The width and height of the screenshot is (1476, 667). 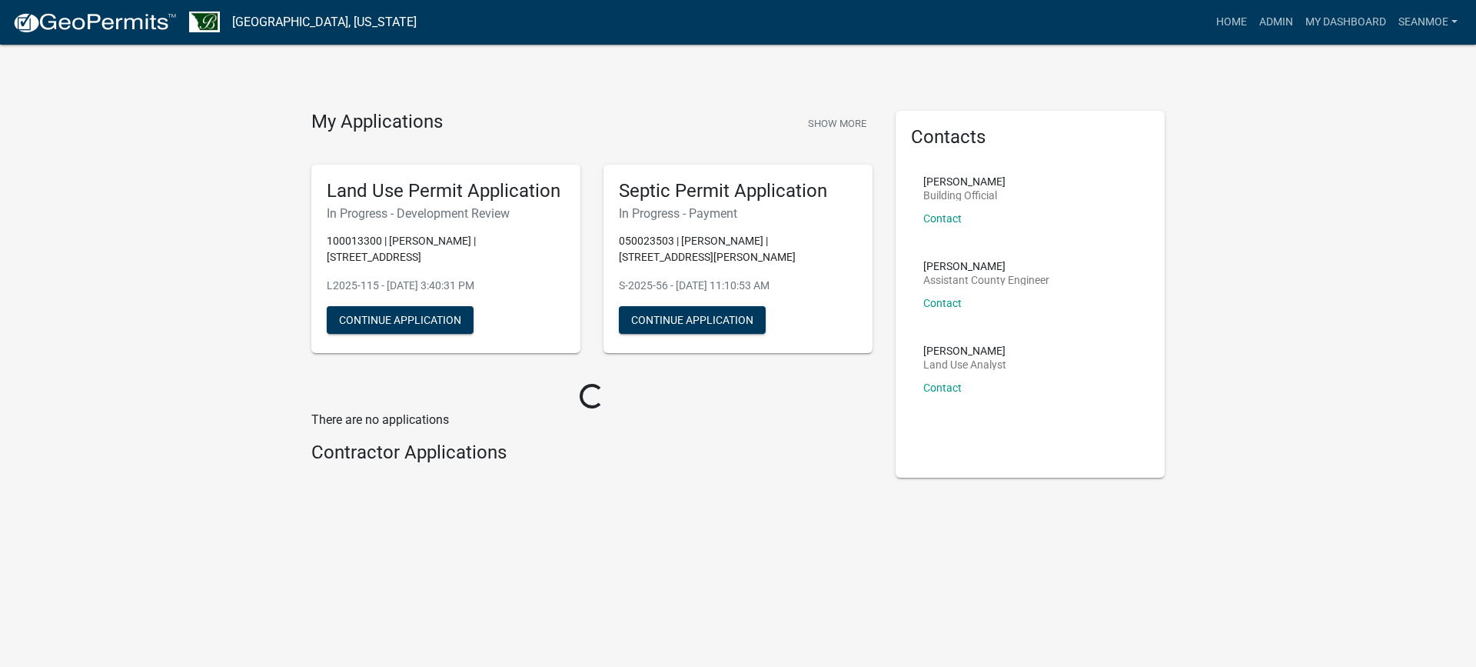 I want to click on button: Show More, so click(x=837, y=123).